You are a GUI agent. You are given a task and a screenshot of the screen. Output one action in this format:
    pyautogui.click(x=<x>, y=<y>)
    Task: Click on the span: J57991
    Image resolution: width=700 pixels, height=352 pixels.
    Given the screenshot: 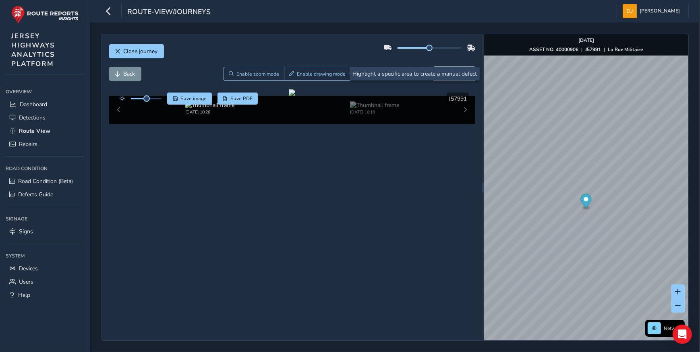 What is the action you would take?
    pyautogui.click(x=457, y=99)
    